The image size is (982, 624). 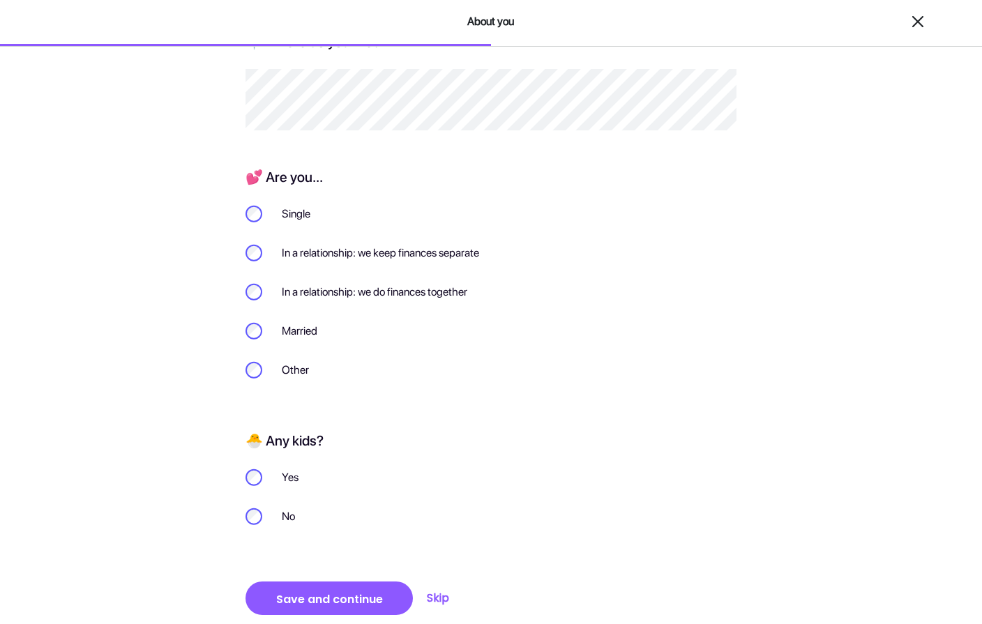 I want to click on div: Save and continue, so click(x=329, y=600).